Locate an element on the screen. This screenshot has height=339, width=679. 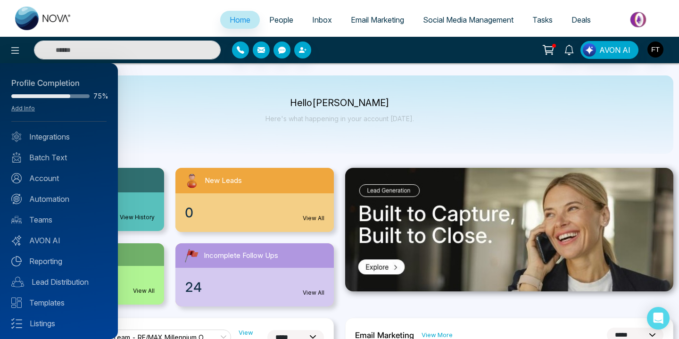
a: Reporting is located at coordinates (59, 261).